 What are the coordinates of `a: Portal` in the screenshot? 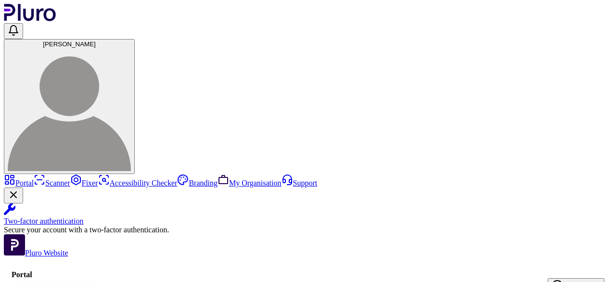 It's located at (19, 182).